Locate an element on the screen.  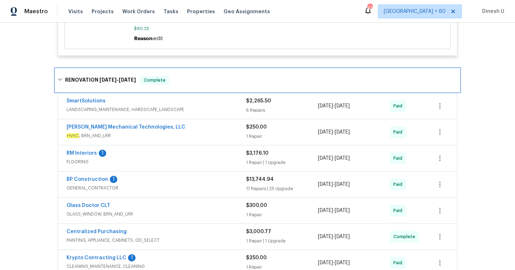
span: Maestro is located at coordinates (36, 11).